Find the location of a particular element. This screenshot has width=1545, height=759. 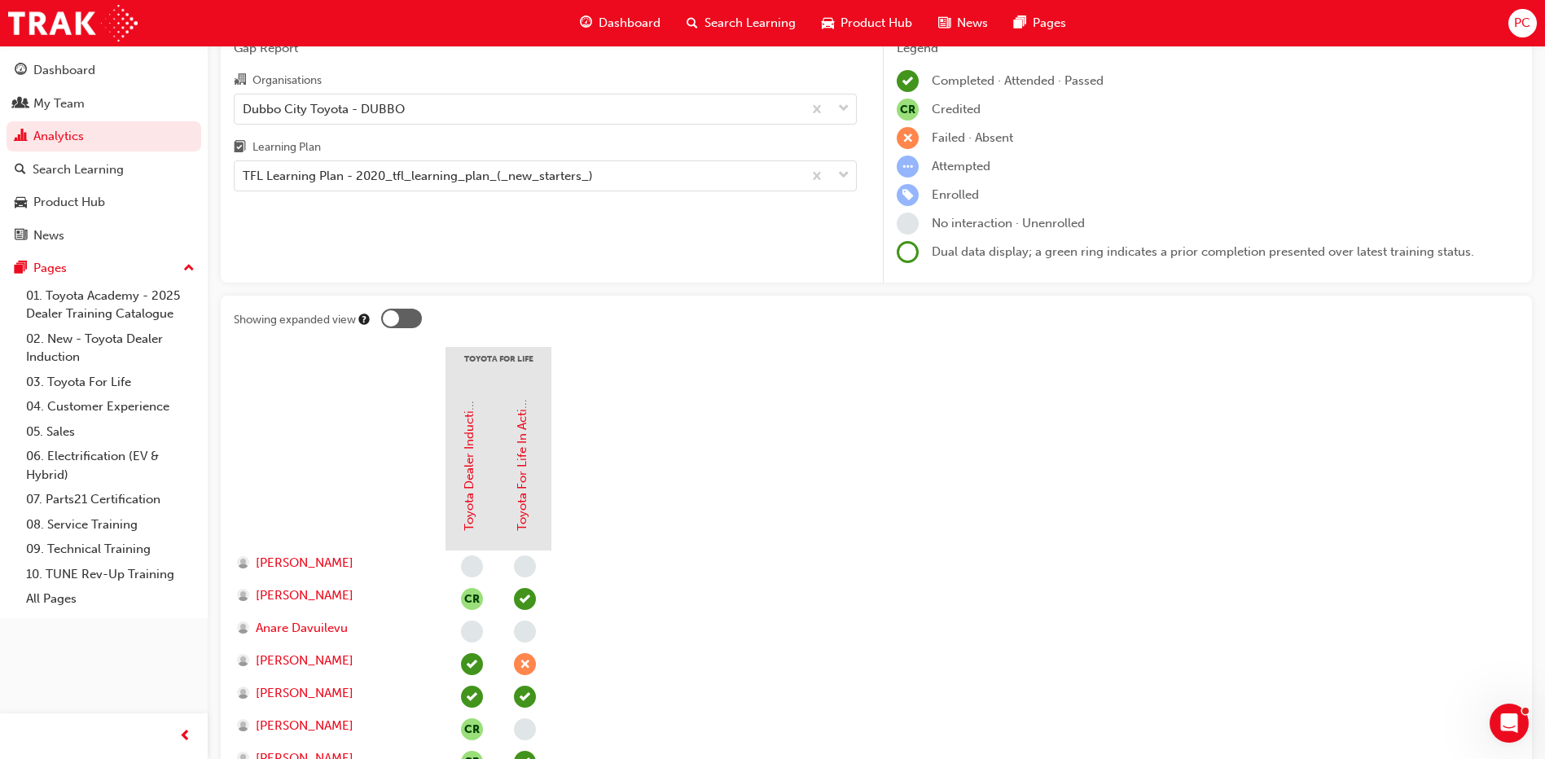

span: Anare Davuilevu is located at coordinates (301, 628).